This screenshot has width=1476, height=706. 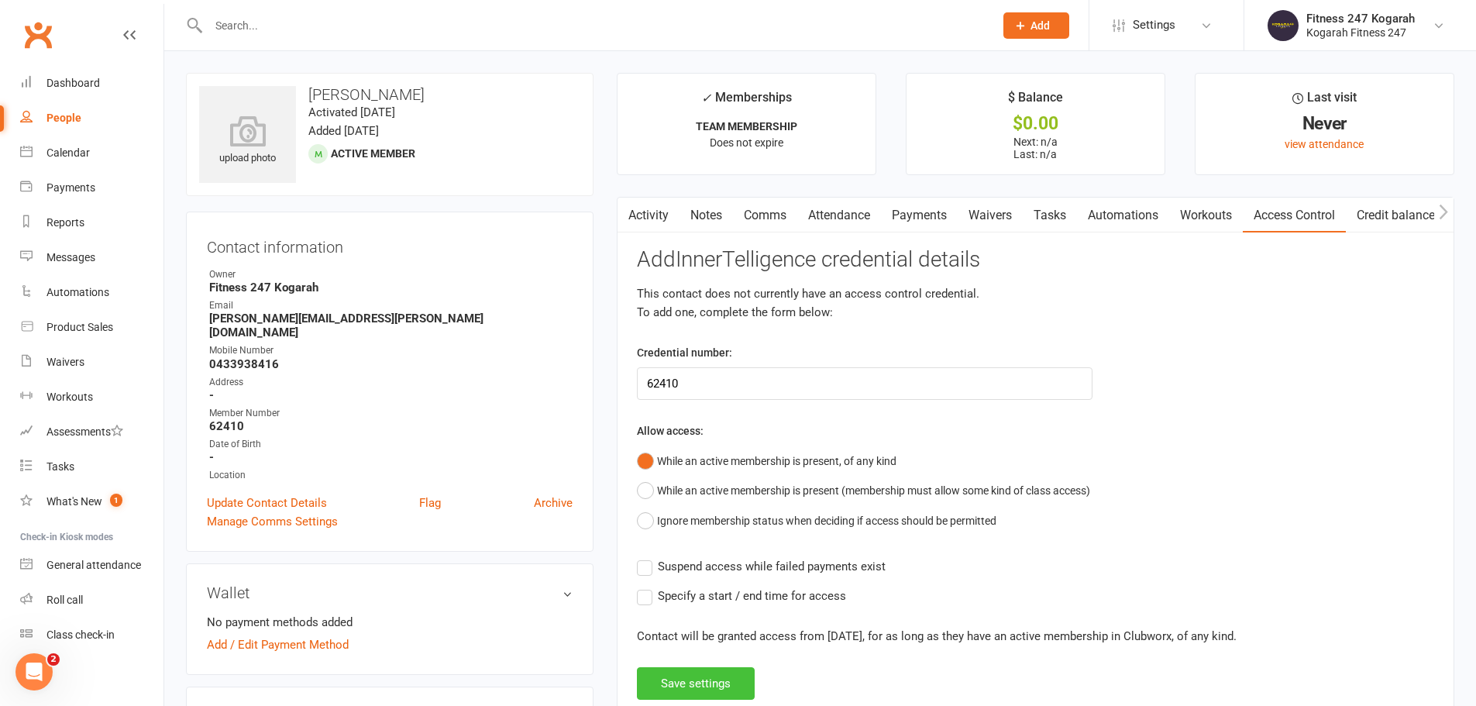 I want to click on span: 1, so click(x=116, y=500).